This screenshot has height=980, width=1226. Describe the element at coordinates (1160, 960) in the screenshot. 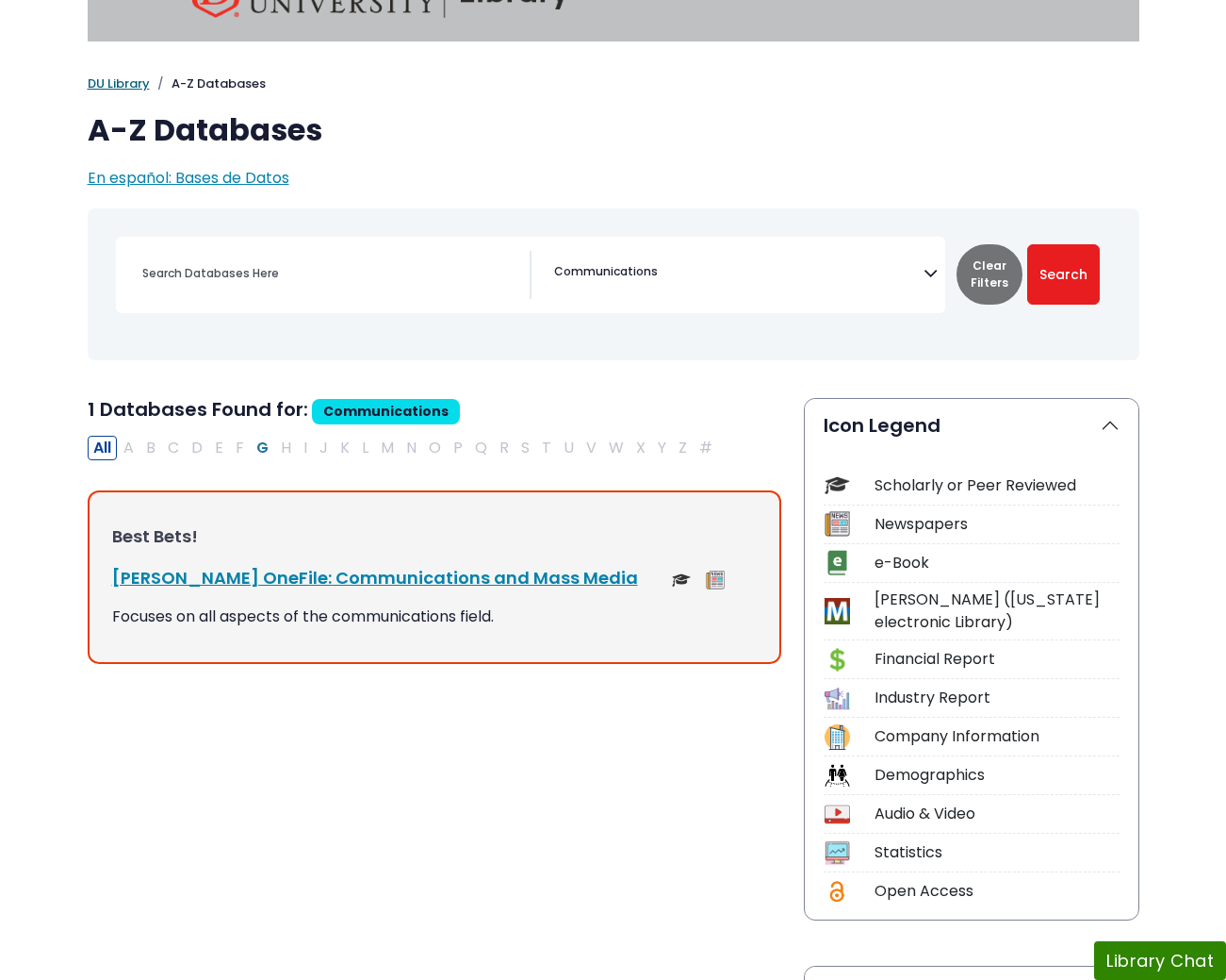

I see `button: Library Chat` at that location.